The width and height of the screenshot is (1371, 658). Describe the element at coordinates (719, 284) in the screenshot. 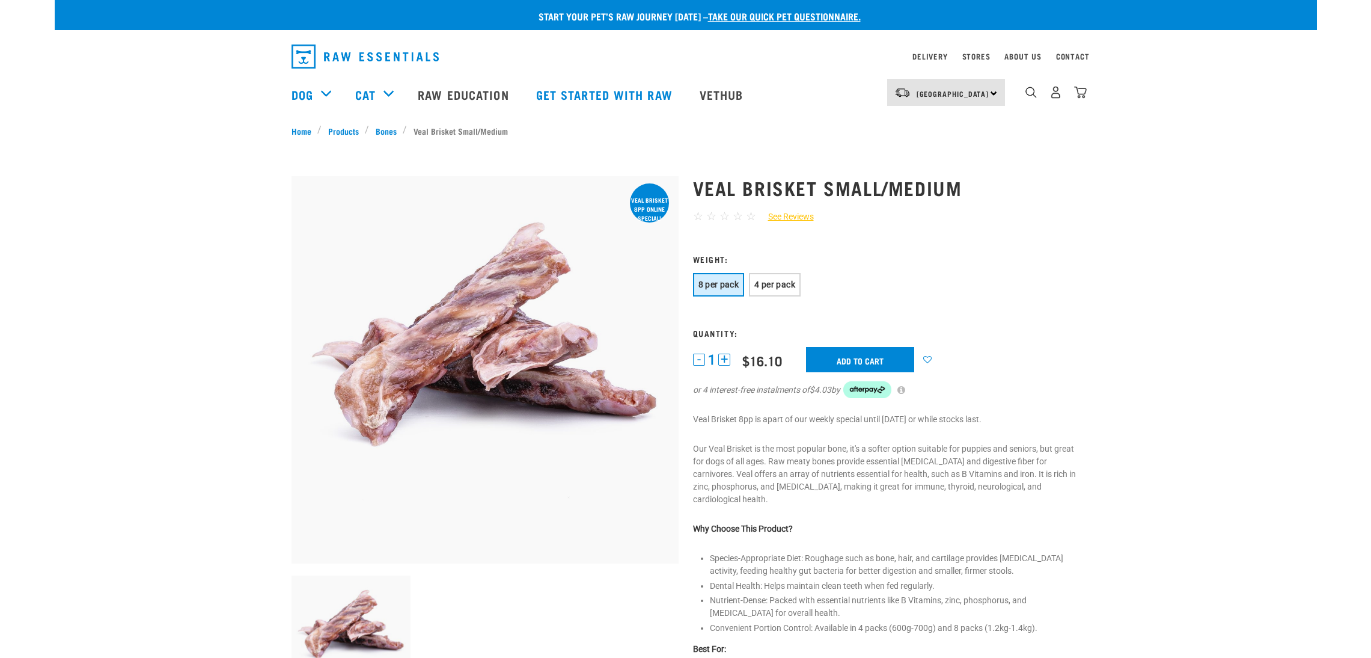

I see `button: 8 per pack` at that location.